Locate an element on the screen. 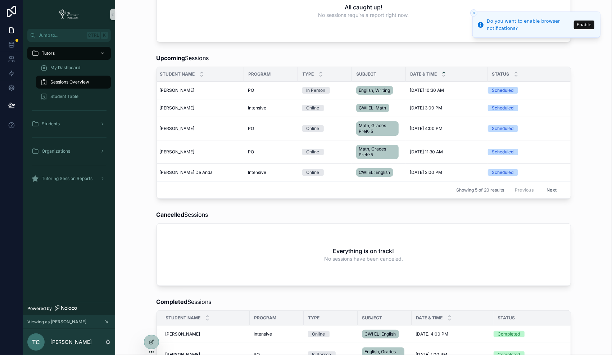  button: Jump to...CtrlK is located at coordinates (69, 35).